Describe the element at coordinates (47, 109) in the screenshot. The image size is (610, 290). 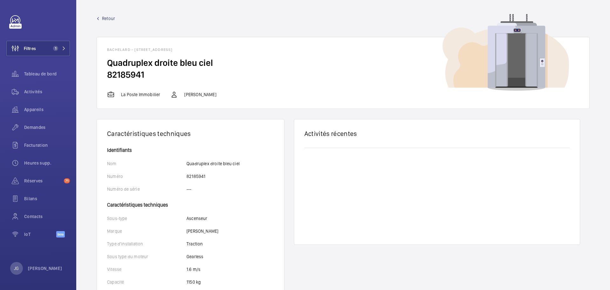
I see `span: Appareils` at that location.